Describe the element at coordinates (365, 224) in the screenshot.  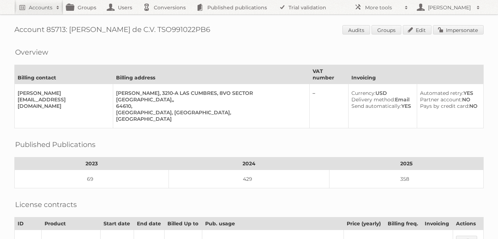
I see `th: Price (yearly)` at that location.